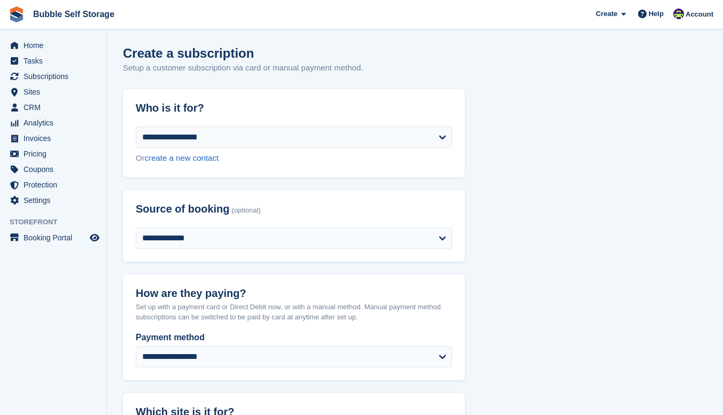 This screenshot has width=723, height=415. Describe the element at coordinates (17, 14) in the screenshot. I see `img: stora-icon-8386f47178a22dfd0bd8f6a31ec36ba5ce8667c1dd55bd0f319d3a0aa187defe.svg` at that location.